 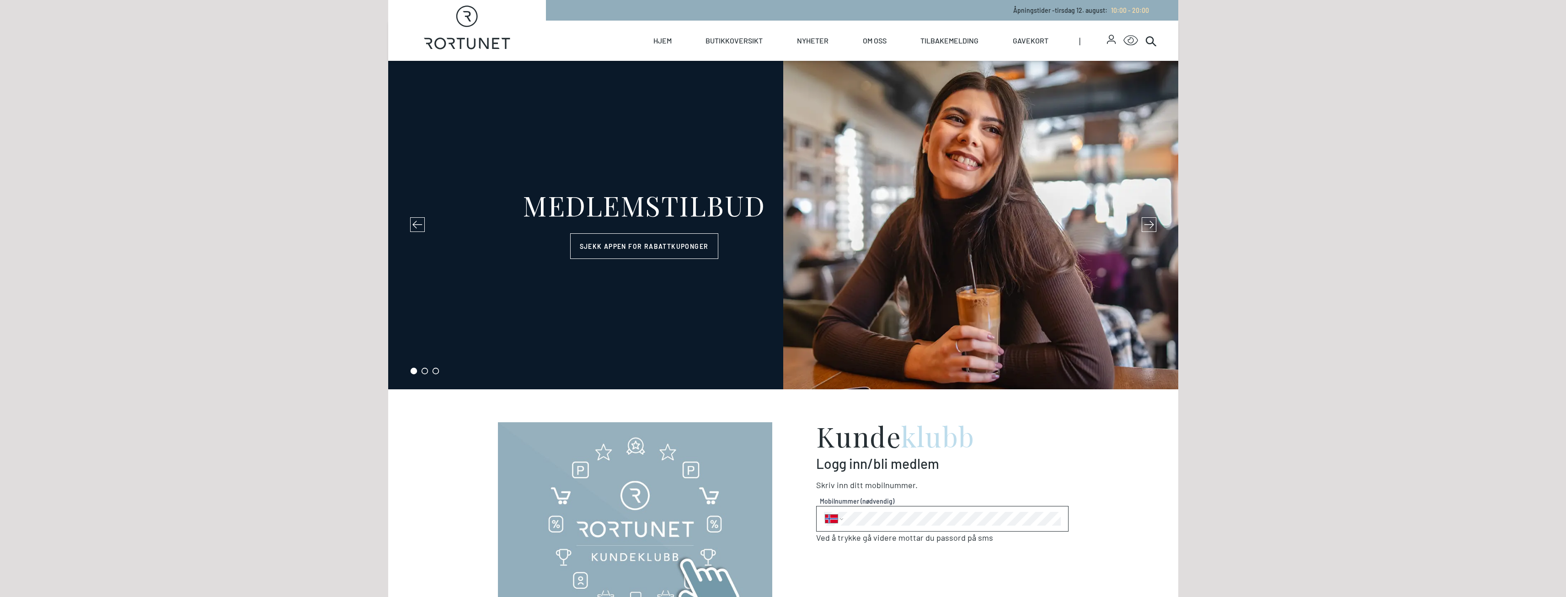 What do you see at coordinates (783, 225) in the screenshot?
I see `div: slide 1 of 3` at bounding box center [783, 225].